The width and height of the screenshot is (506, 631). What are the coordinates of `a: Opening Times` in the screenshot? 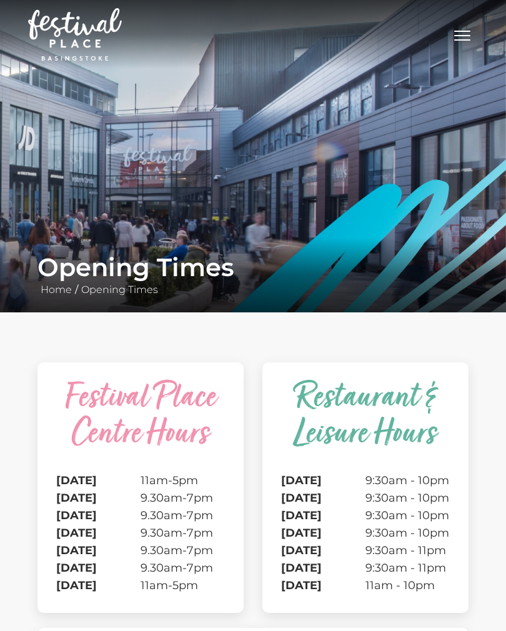 It's located at (119, 289).